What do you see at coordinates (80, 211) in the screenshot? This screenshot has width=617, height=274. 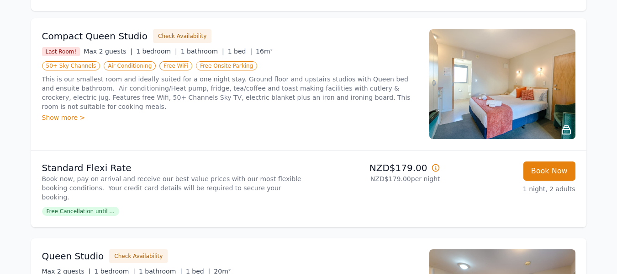 I see `span: Free Cancellation until ...` at bounding box center [80, 211].